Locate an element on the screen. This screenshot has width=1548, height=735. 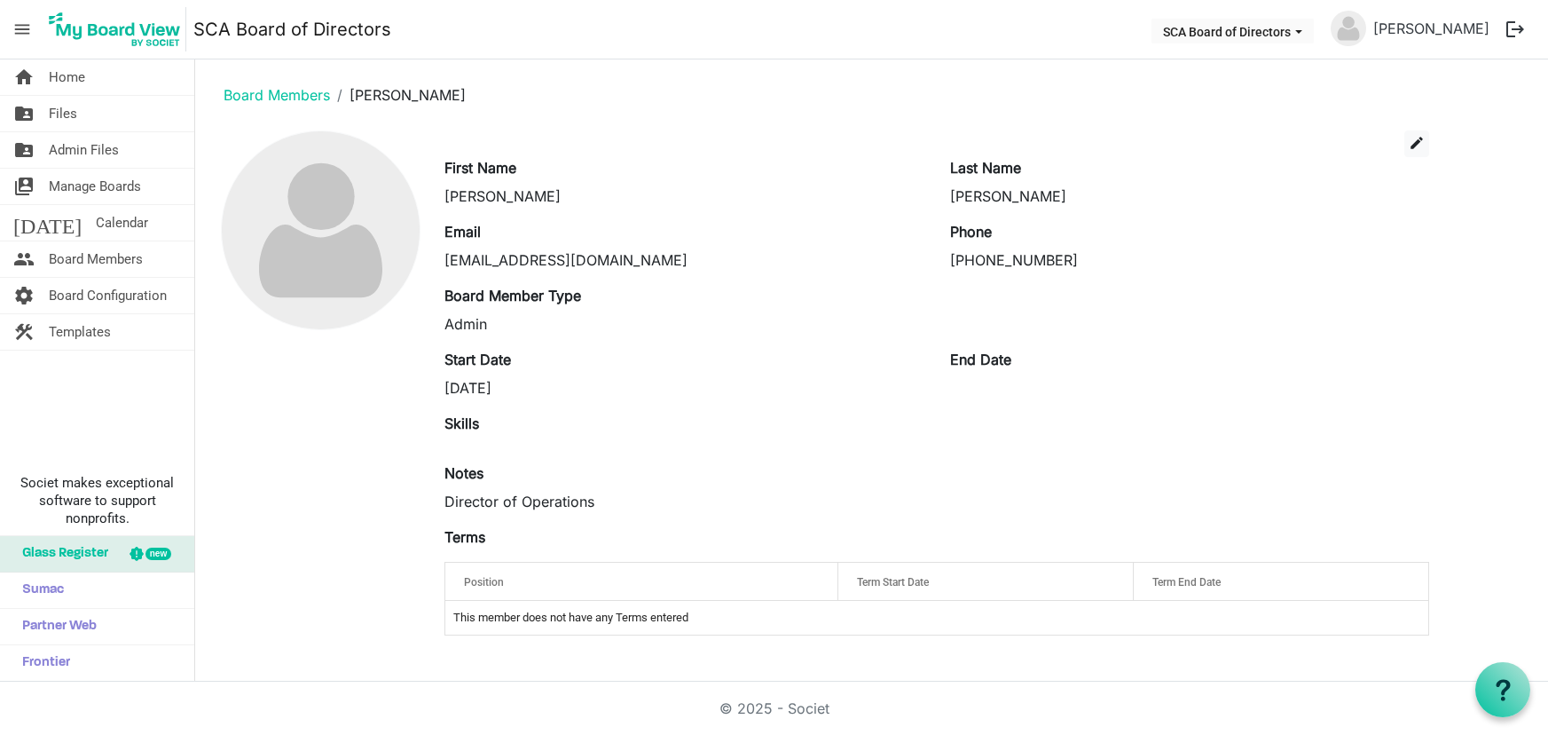
span: menu is located at coordinates (22, 29).